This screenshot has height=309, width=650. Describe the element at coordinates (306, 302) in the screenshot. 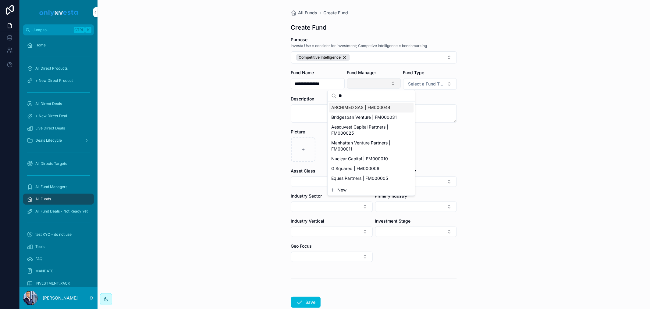

I see `button: Save` at that location.